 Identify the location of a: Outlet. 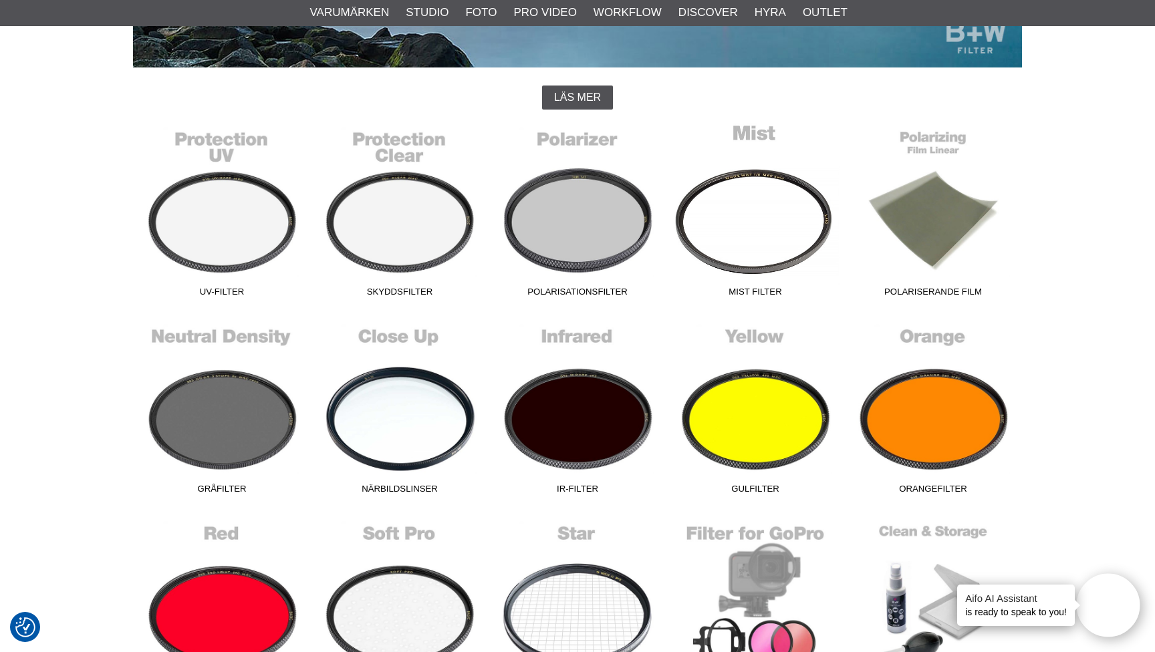
(825, 13).